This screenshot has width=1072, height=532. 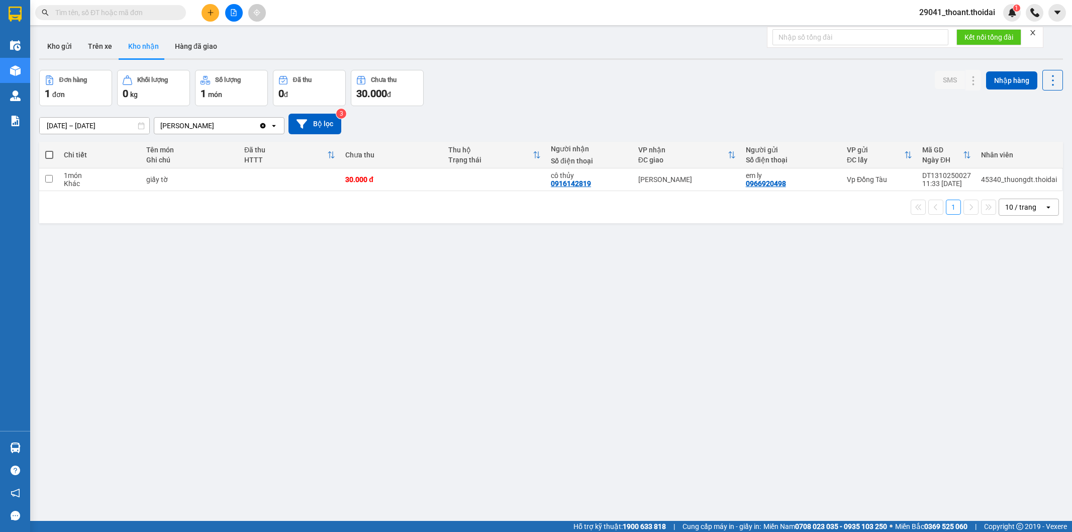 What do you see at coordinates (988, 37) in the screenshot?
I see `button: Kết nối tổng đài` at bounding box center [988, 37].